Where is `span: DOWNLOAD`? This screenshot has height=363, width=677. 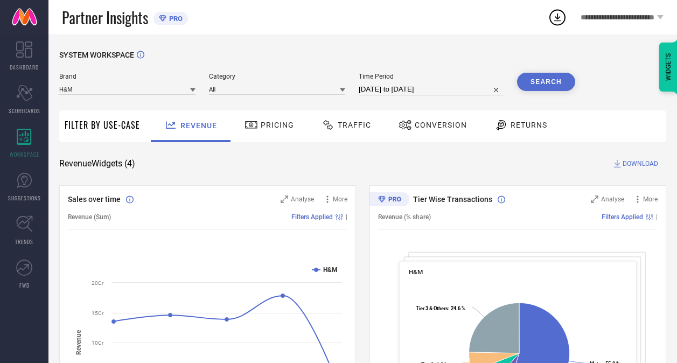 span: DOWNLOAD is located at coordinates (641, 164).